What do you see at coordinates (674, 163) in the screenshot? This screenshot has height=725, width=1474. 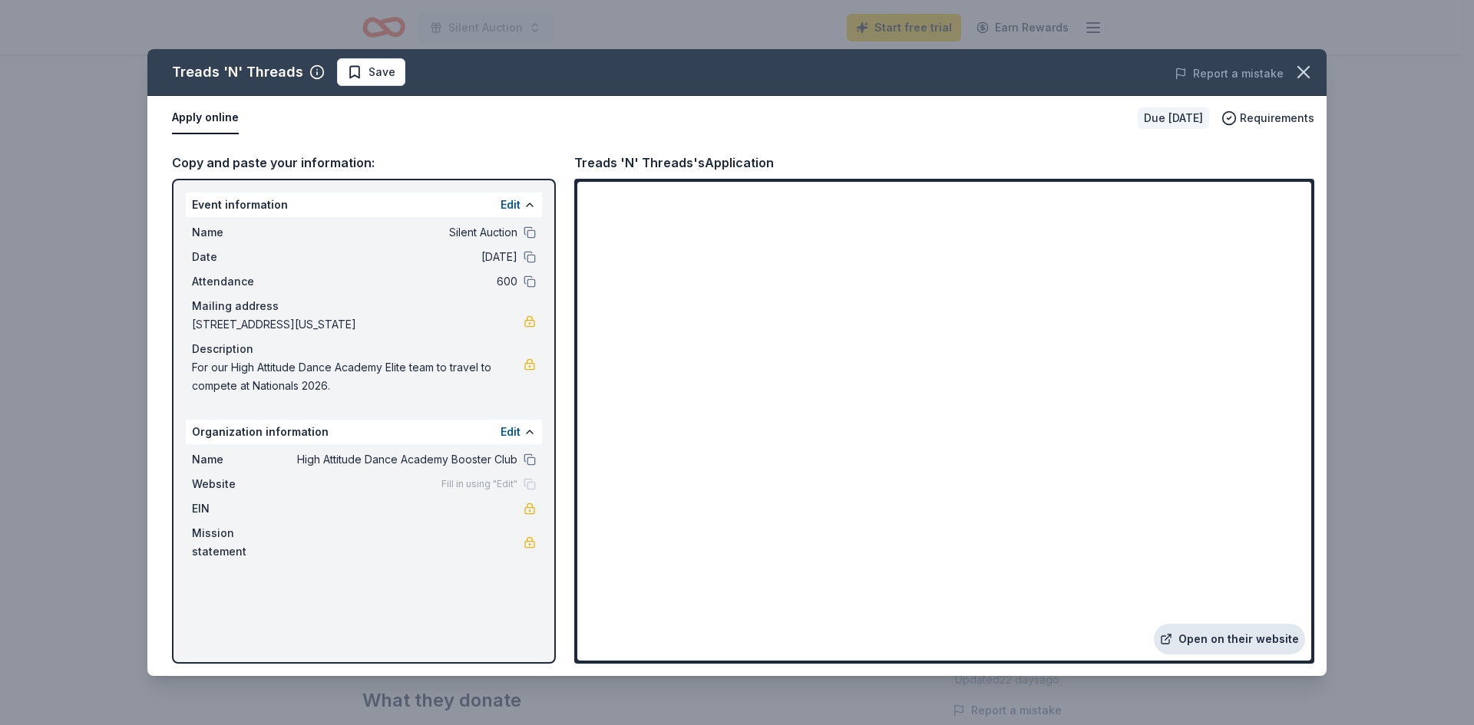 I see `div: Treads 'N' Threads's Application` at bounding box center [674, 163].